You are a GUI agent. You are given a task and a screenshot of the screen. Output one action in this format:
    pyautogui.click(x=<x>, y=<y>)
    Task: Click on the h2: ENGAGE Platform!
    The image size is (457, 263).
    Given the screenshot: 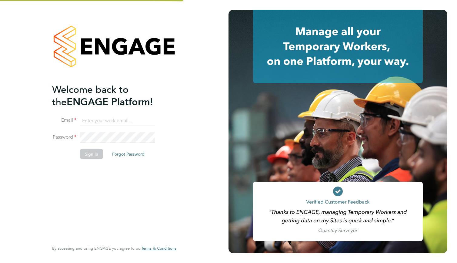 What is the action you would take?
    pyautogui.click(x=111, y=95)
    